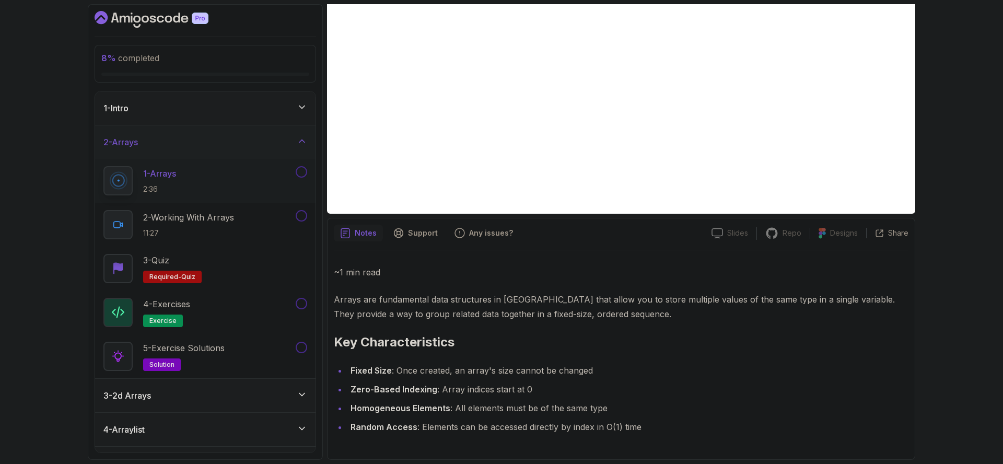 Image resolution: width=1003 pixels, height=464 pixels. What do you see at coordinates (415, 233) in the screenshot?
I see `button: Support button` at bounding box center [415, 233].